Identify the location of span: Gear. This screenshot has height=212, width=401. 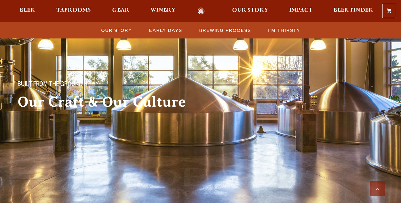
(121, 10).